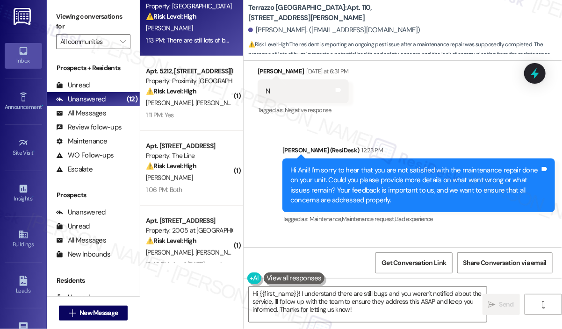 This screenshot has height=329, width=562. I want to click on button: Share Conversation via email, so click(505, 263).